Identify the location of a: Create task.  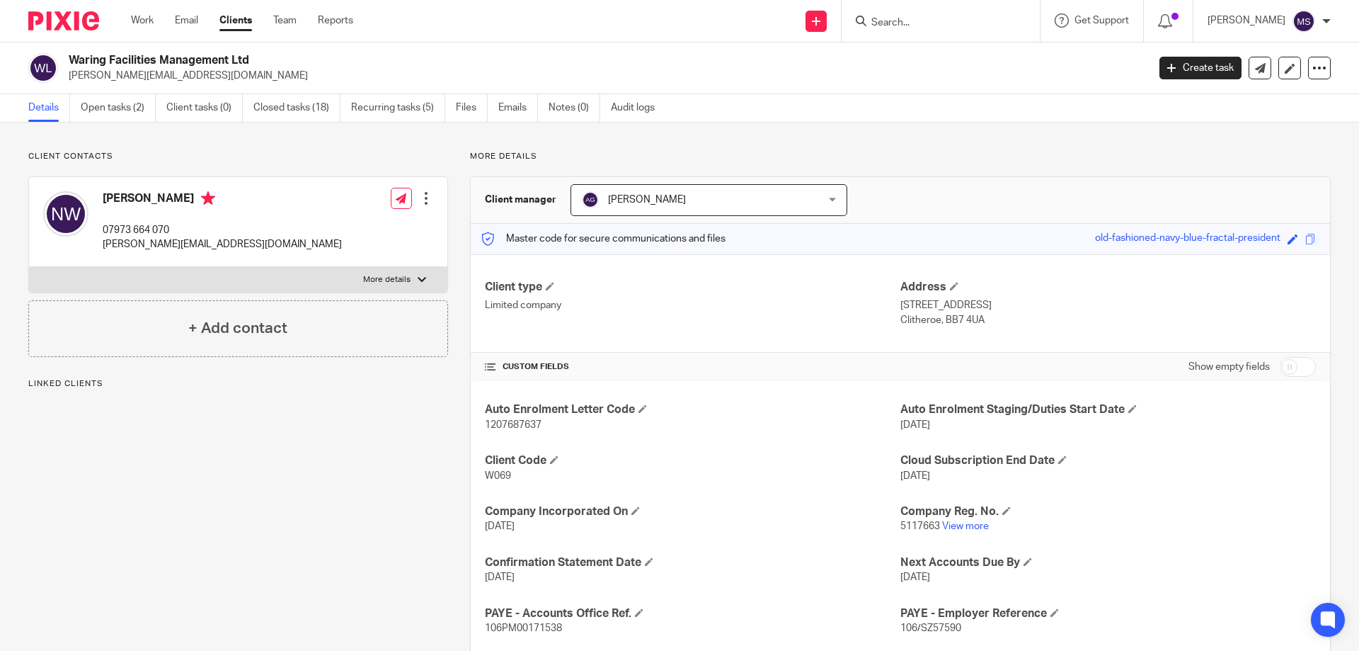
(1201, 68).